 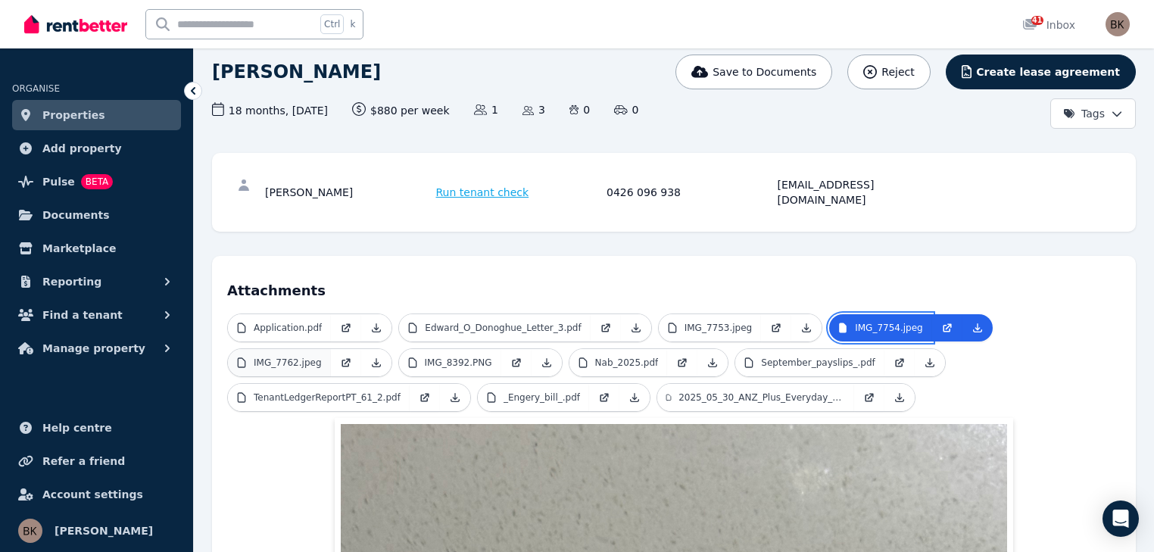 I want to click on a: 2025_05_30_ANZ_Plus_Everyday_x6696_Statement_2.pdf, so click(x=756, y=398).